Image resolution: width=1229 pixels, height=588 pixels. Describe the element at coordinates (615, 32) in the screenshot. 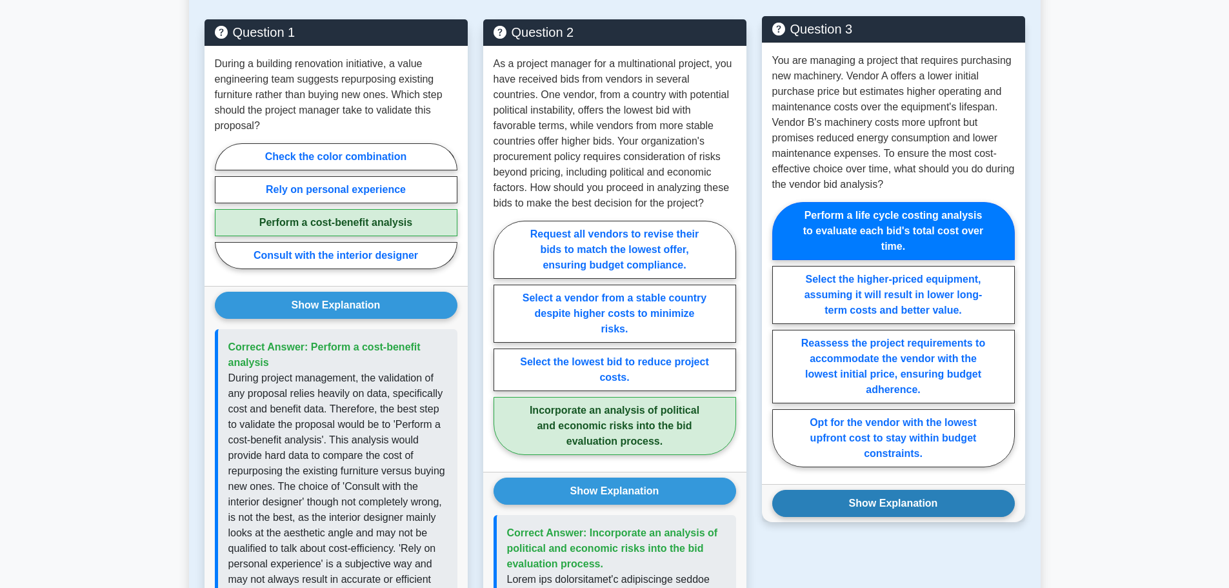

I see `h5: Question 2` at that location.